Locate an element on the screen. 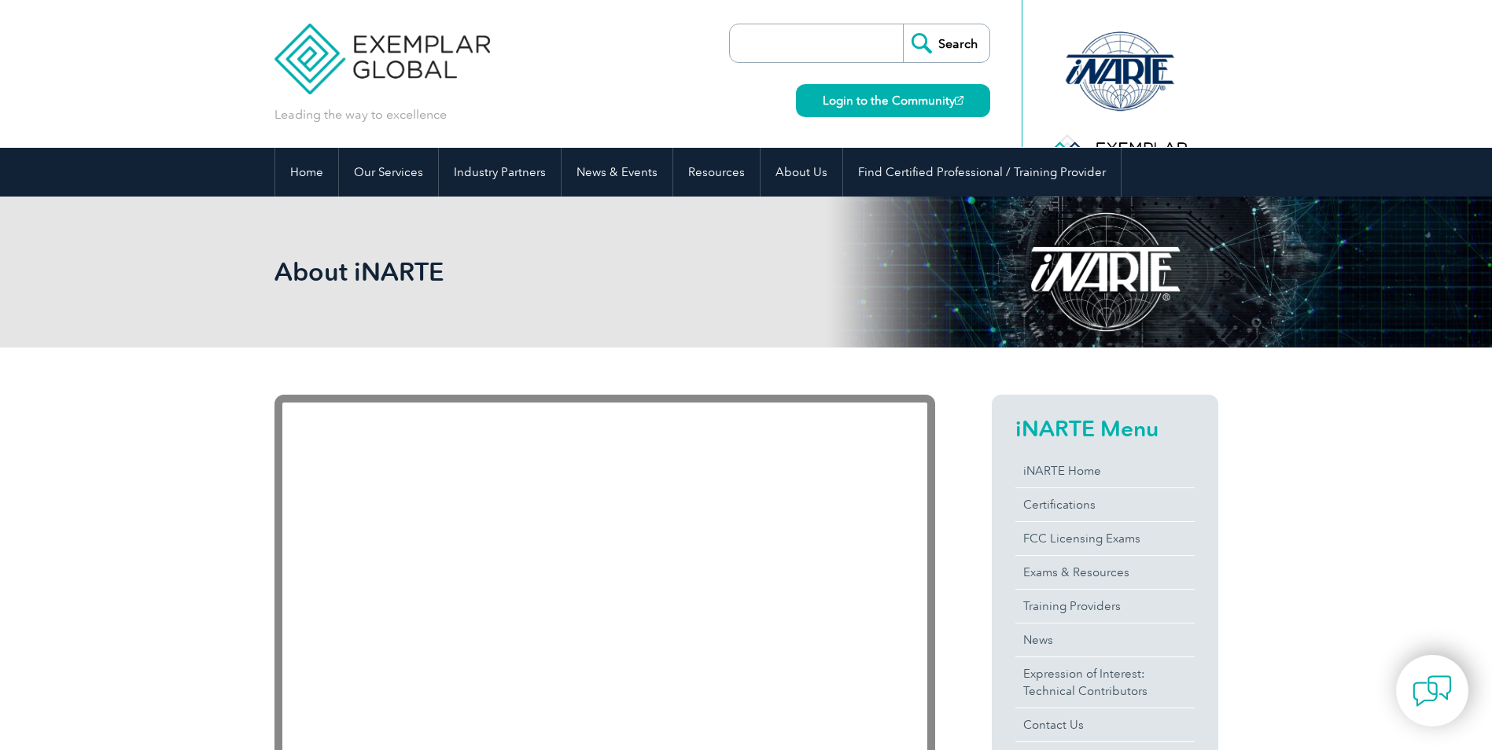 This screenshot has height=750, width=1492. a: iNARTE Home is located at coordinates (1105, 471).